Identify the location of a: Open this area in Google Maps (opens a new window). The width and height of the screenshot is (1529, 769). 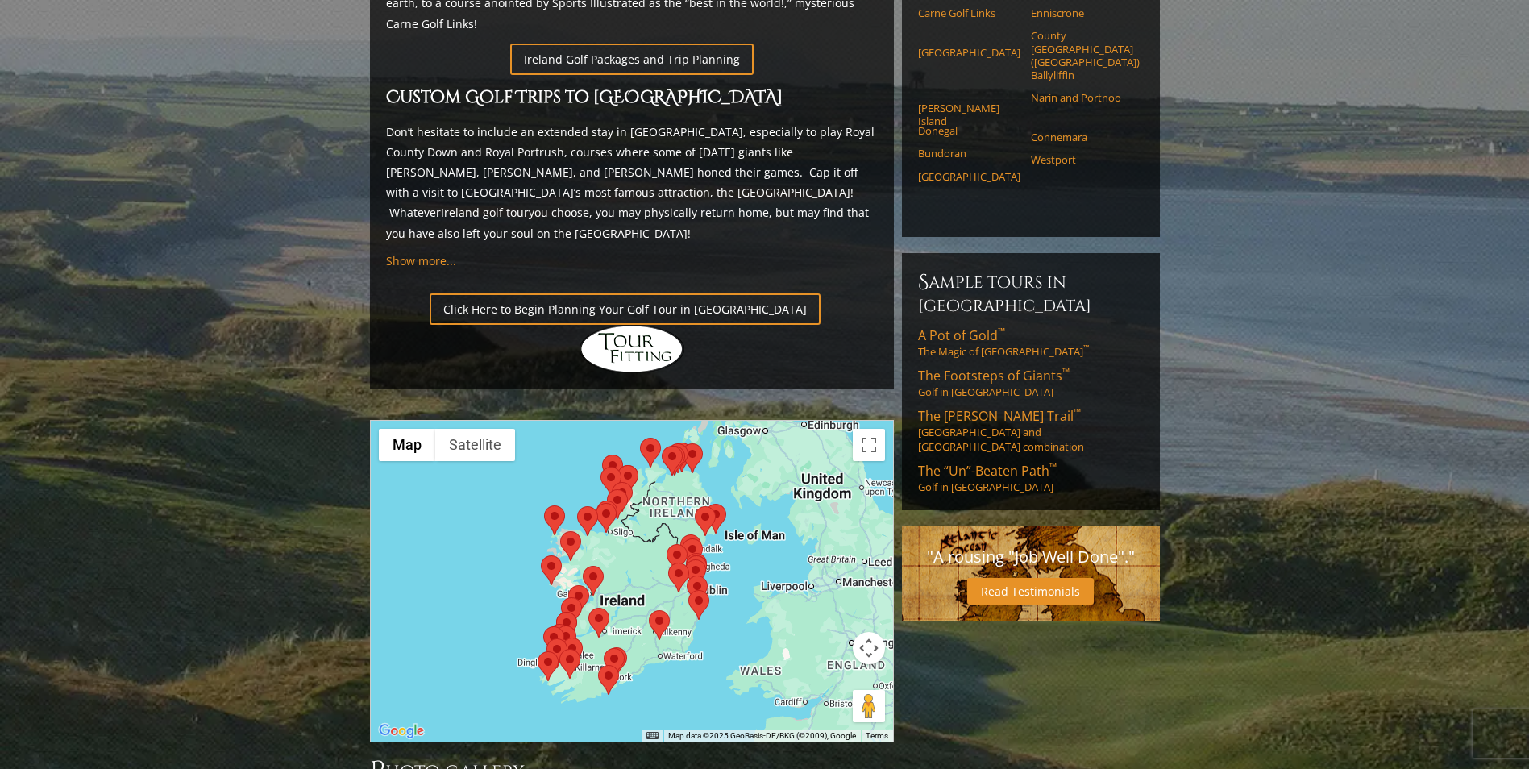
(401, 731).